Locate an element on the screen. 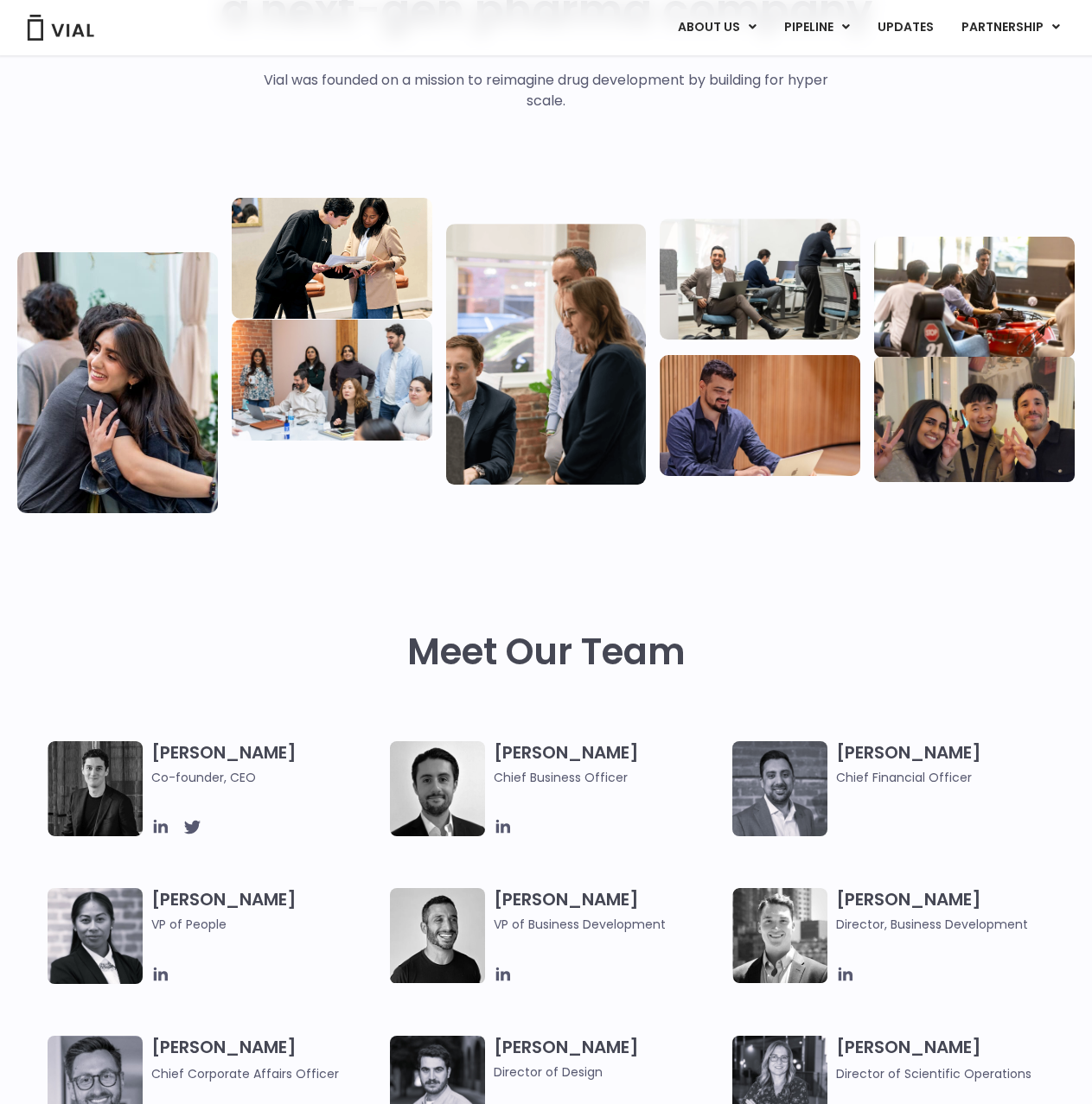  img: Headshot of smiling man named Samir is located at coordinates (779, 789).